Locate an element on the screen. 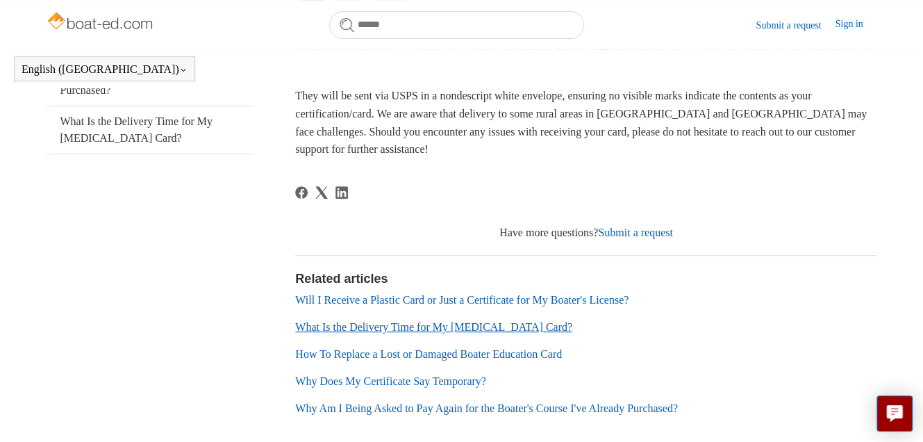 This screenshot has height=442, width=923. a: LinkedIn is located at coordinates (342, 192).